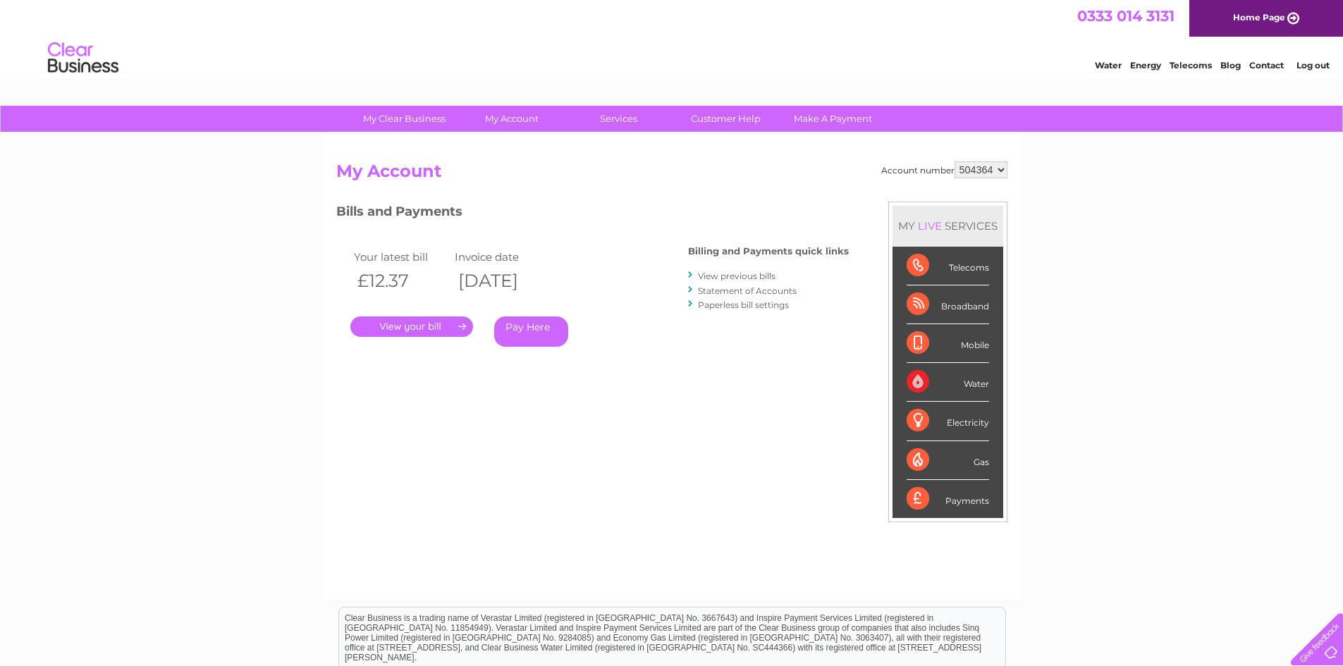  I want to click on div: Telecoms, so click(947, 266).